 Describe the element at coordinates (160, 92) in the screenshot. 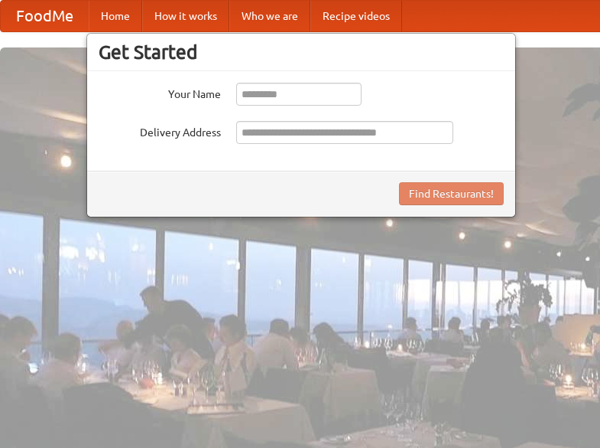

I see `label: Your Name` at that location.